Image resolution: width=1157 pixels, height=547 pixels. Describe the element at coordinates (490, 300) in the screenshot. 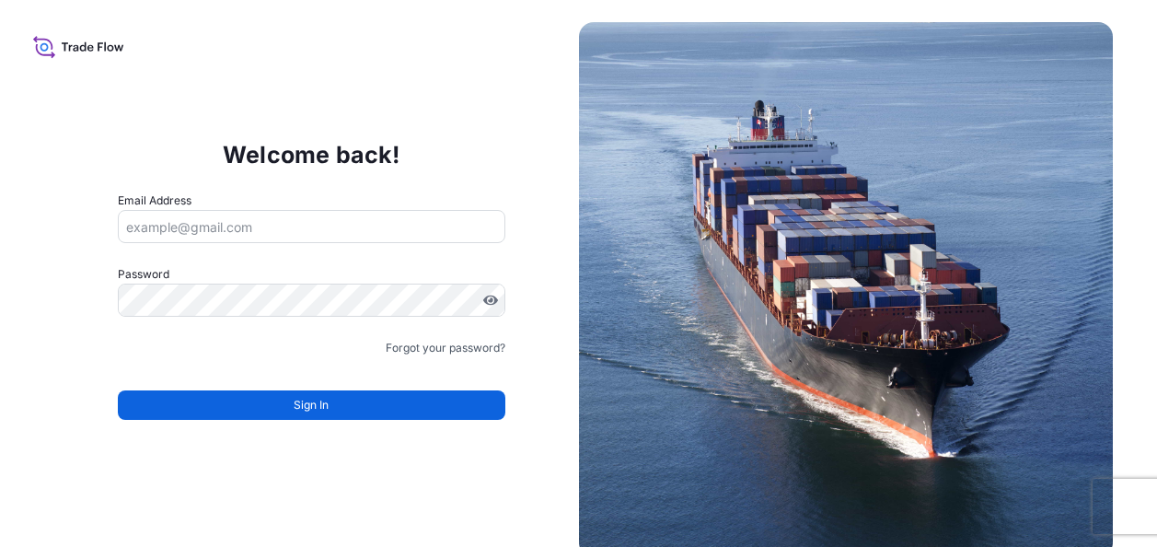

I see `button: Show password` at that location.